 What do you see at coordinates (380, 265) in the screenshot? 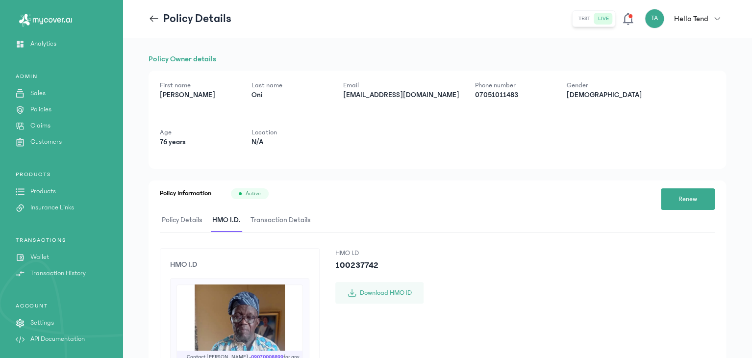
I see `p: 100237742` at bounding box center [380, 265].